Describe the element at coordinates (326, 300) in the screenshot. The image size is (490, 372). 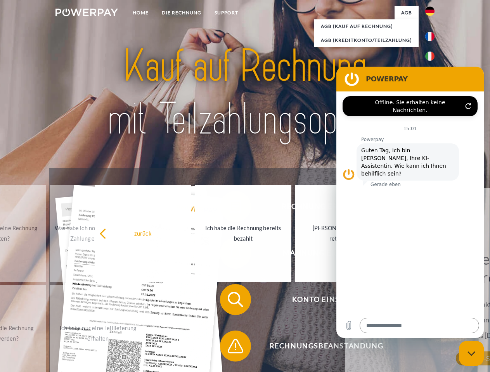
I see `span: Konto einsehen` at that location.